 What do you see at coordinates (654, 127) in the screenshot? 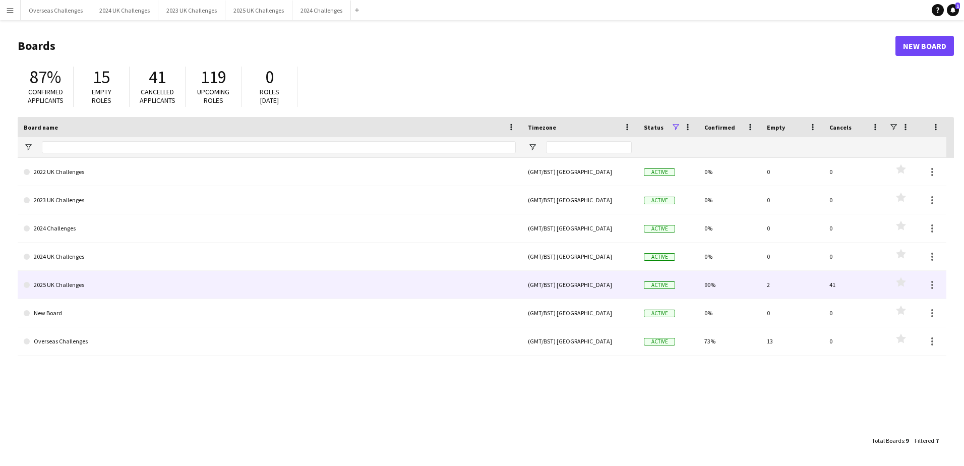
I see `span: Status` at bounding box center [654, 127].